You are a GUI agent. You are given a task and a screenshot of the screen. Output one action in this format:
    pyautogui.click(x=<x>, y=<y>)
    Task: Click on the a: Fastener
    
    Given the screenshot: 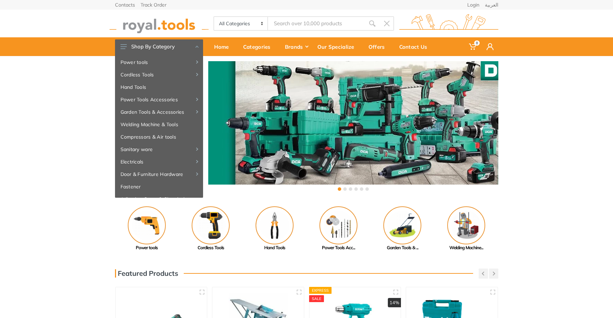 What is the action you would take?
    pyautogui.click(x=159, y=187)
    